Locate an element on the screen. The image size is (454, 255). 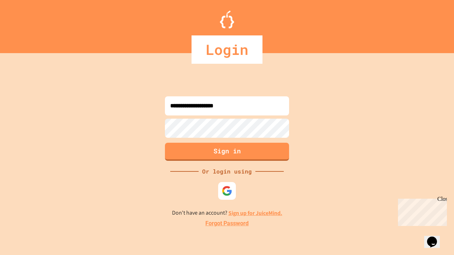
div: Or login using is located at coordinates (227, 172).